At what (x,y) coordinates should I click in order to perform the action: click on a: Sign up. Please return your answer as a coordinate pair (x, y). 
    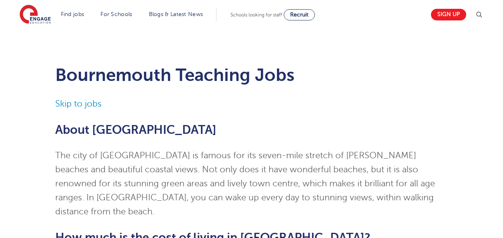
    Looking at the image, I should click on (449, 14).